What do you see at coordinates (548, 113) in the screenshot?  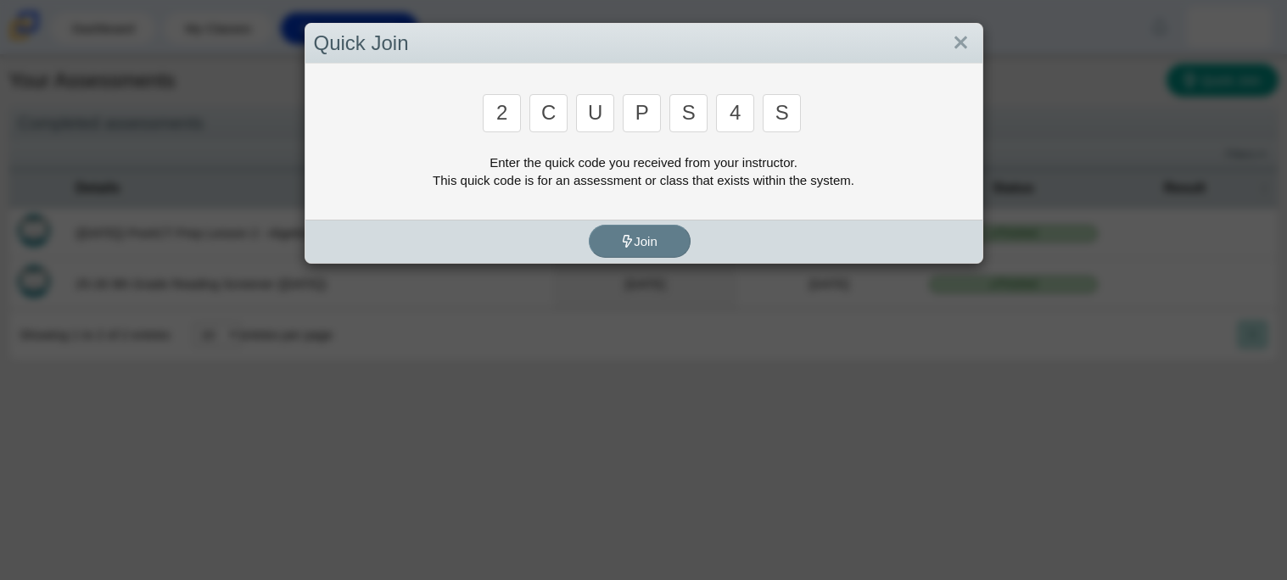 I see `input: Enter Access Code Digit 2` at bounding box center [548, 113].